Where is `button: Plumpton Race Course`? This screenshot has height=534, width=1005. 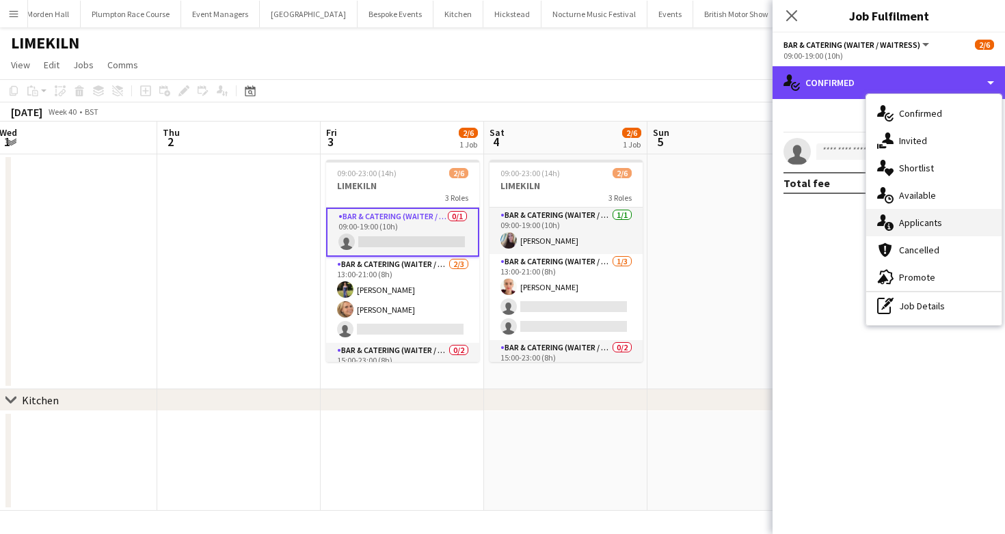 button: Plumpton Race Course is located at coordinates (131, 14).